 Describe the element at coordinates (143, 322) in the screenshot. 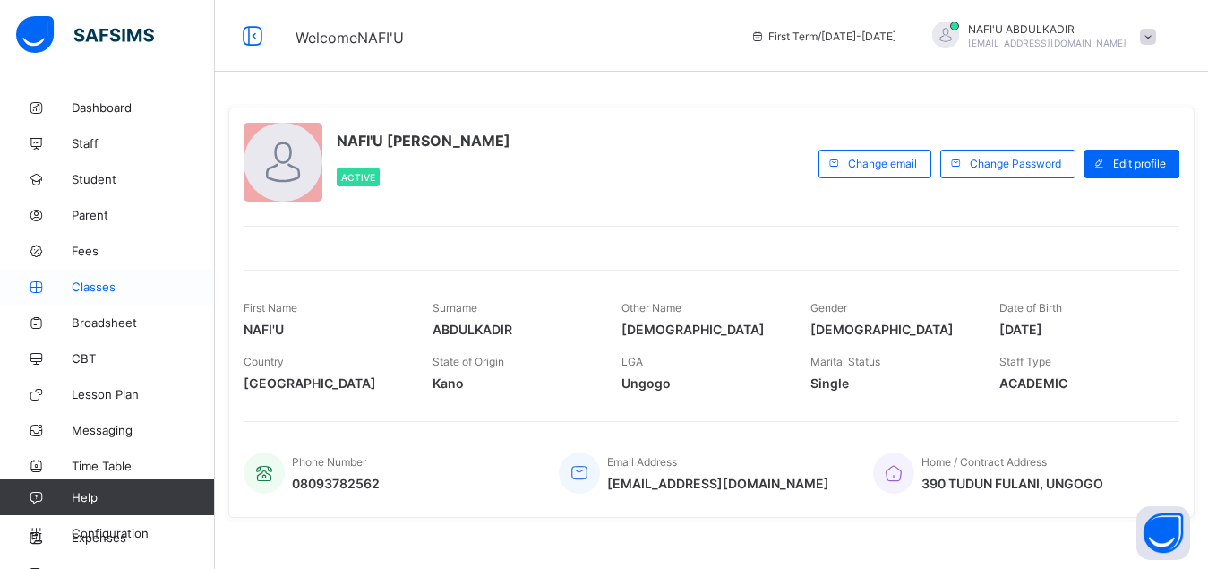

I see `span: Broadsheet` at that location.